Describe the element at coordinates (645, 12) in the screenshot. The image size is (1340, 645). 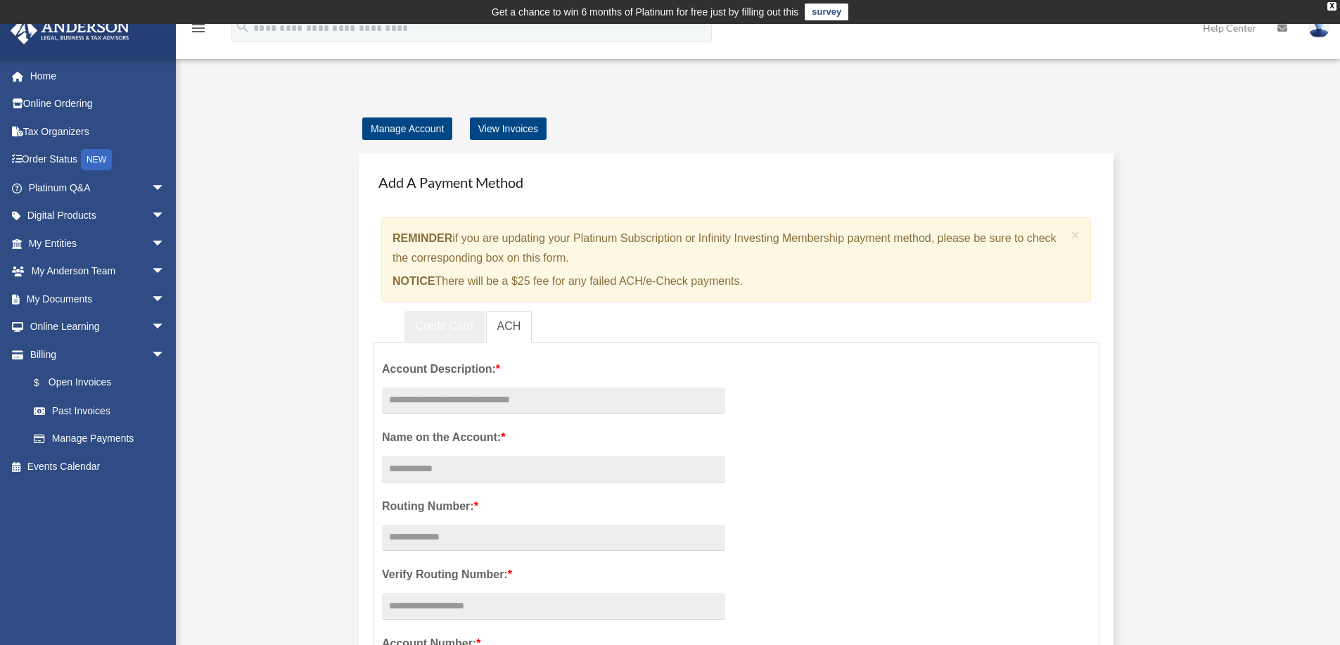
I see `div: Get a chance to win 6 months of Platinum for free just by filling out this` at that location.